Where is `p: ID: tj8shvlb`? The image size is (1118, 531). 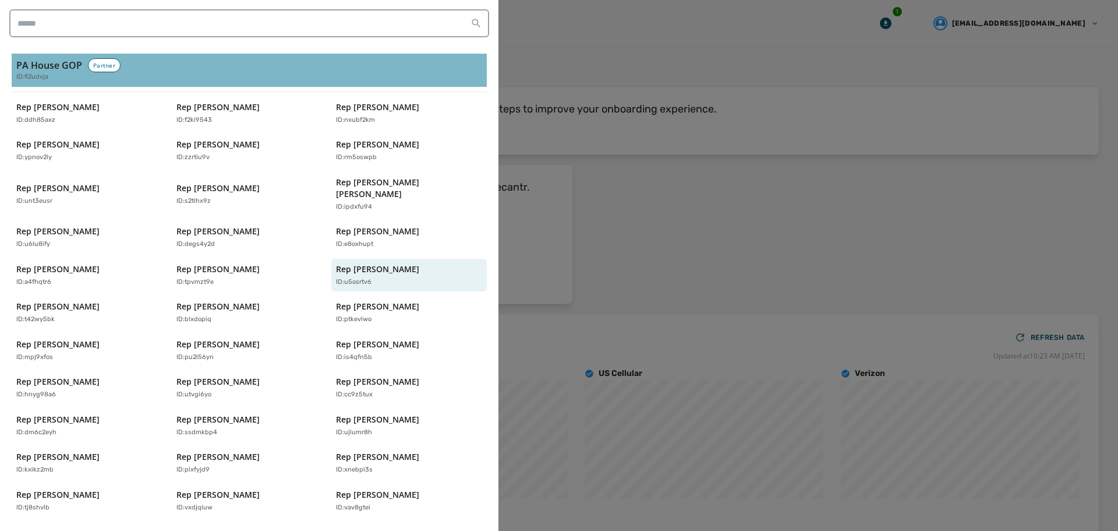 p: ID: tj8shvlb is located at coordinates (33, 507).